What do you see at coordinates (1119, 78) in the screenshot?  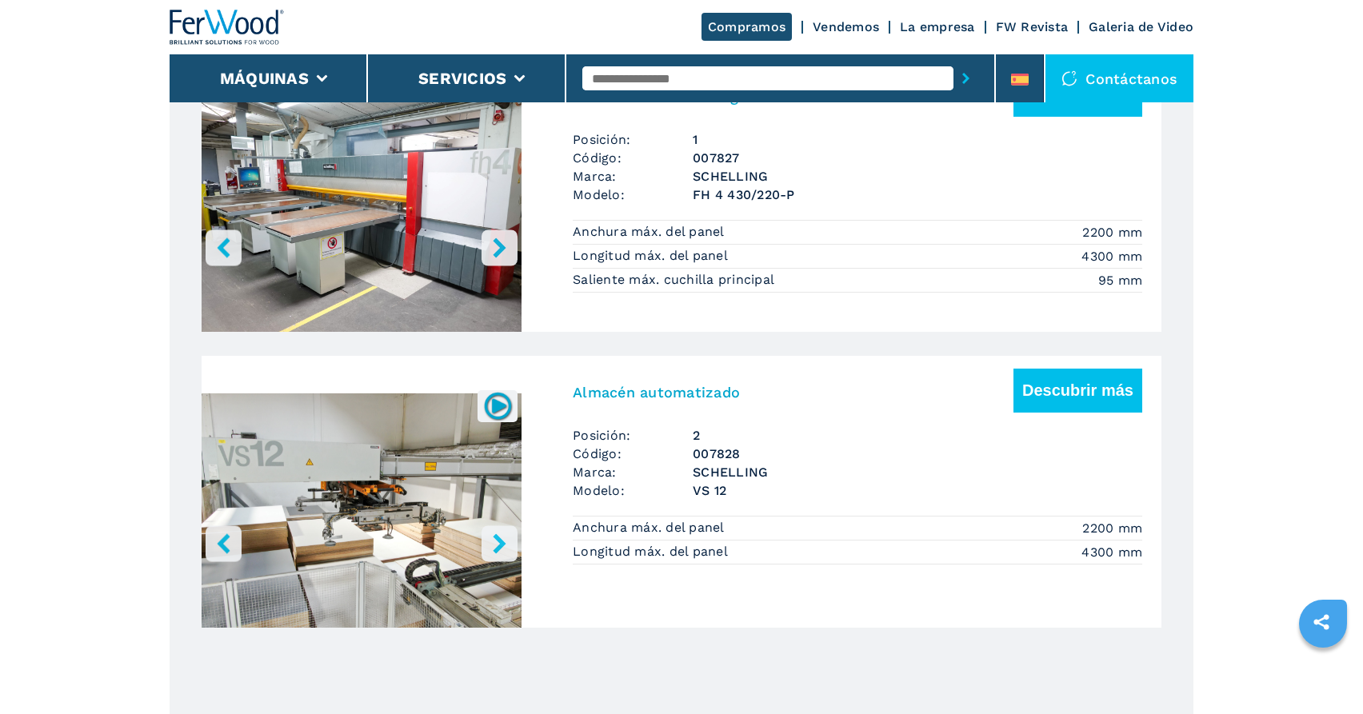 I see `div: Contáctanos` at bounding box center [1119, 78].